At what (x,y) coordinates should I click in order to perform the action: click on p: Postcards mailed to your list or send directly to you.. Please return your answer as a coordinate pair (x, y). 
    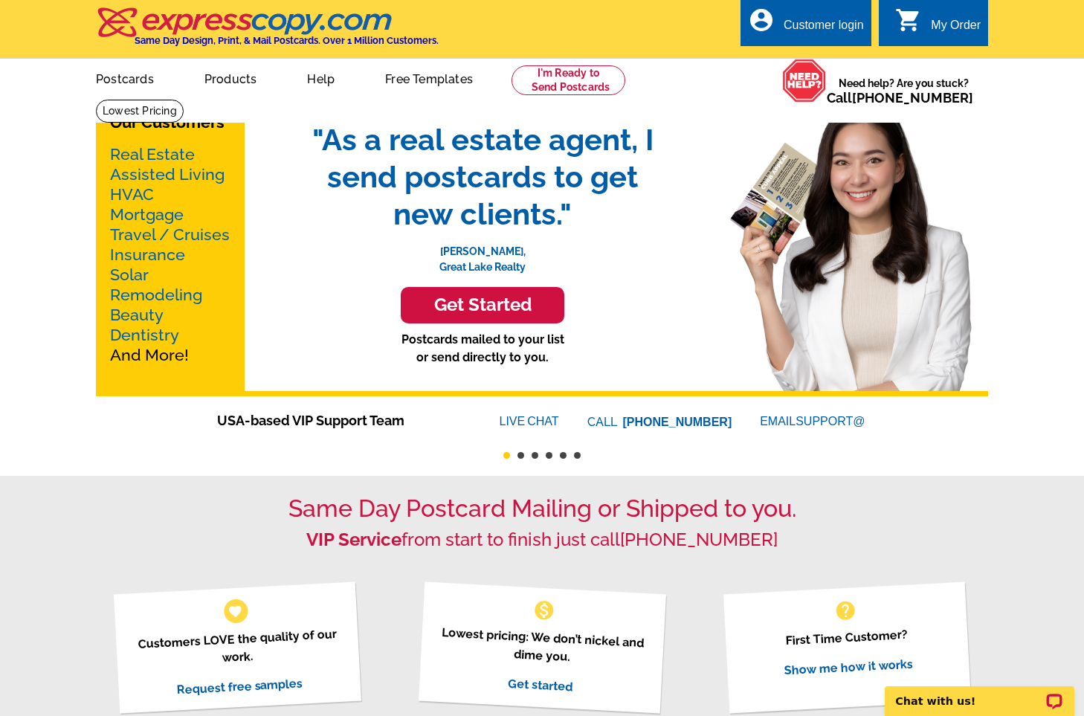
    Looking at the image, I should click on (483, 349).